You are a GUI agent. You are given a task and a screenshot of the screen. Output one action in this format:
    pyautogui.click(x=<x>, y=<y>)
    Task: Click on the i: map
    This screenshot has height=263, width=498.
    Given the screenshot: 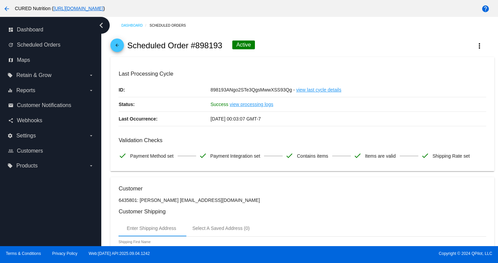 What is the action you would take?
    pyautogui.click(x=11, y=60)
    